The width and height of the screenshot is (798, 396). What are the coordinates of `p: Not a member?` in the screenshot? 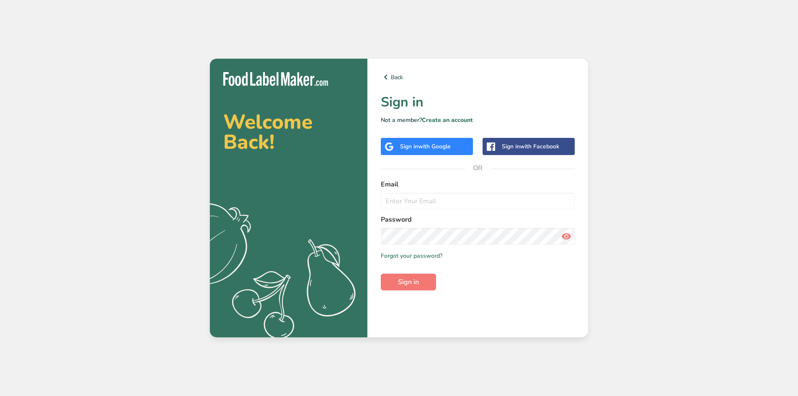 It's located at (477, 120).